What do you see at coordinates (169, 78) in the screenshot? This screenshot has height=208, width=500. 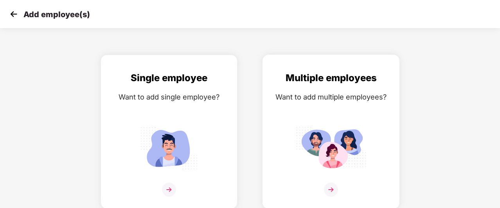 I see `div: Single employee` at bounding box center [169, 78].